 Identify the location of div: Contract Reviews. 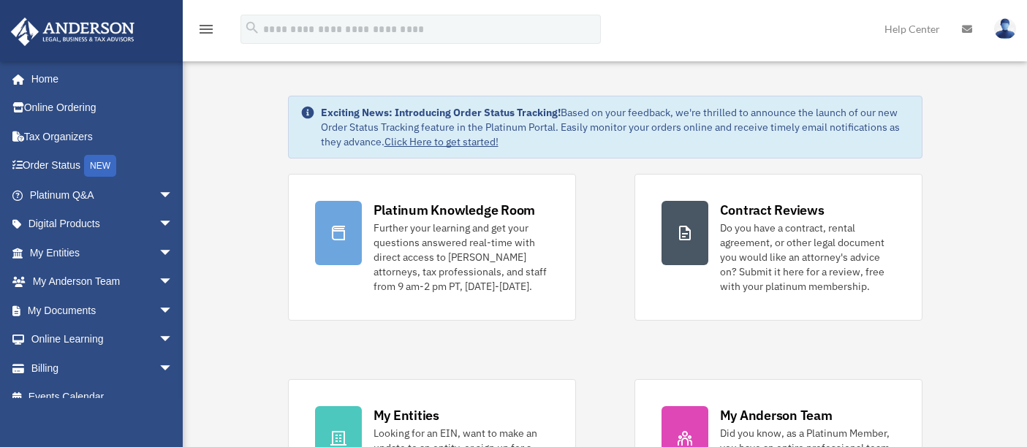
(772, 210).